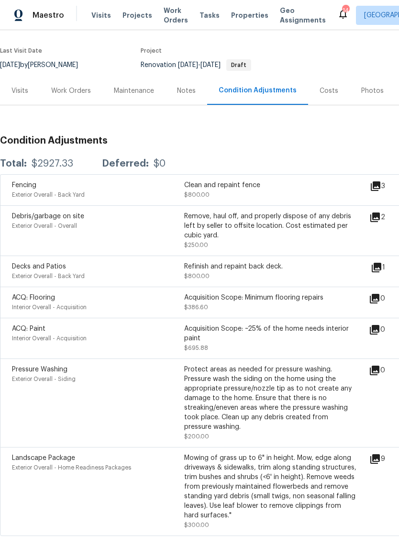 This screenshot has width=399, height=548. I want to click on span: Tasks, so click(210, 15).